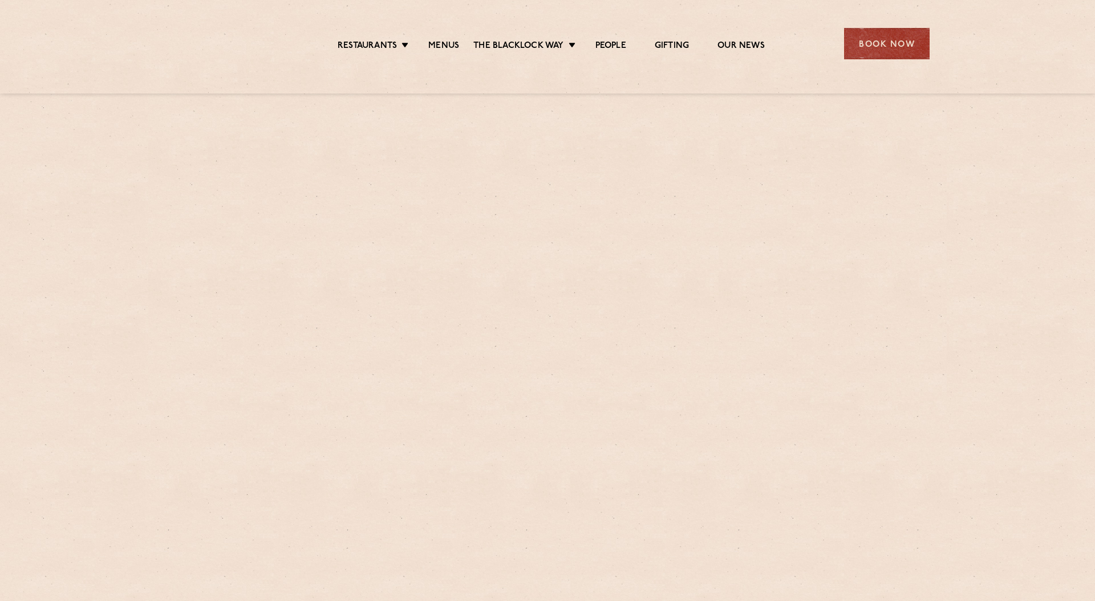 This screenshot has height=601, width=1095. I want to click on a: Menus, so click(444, 47).